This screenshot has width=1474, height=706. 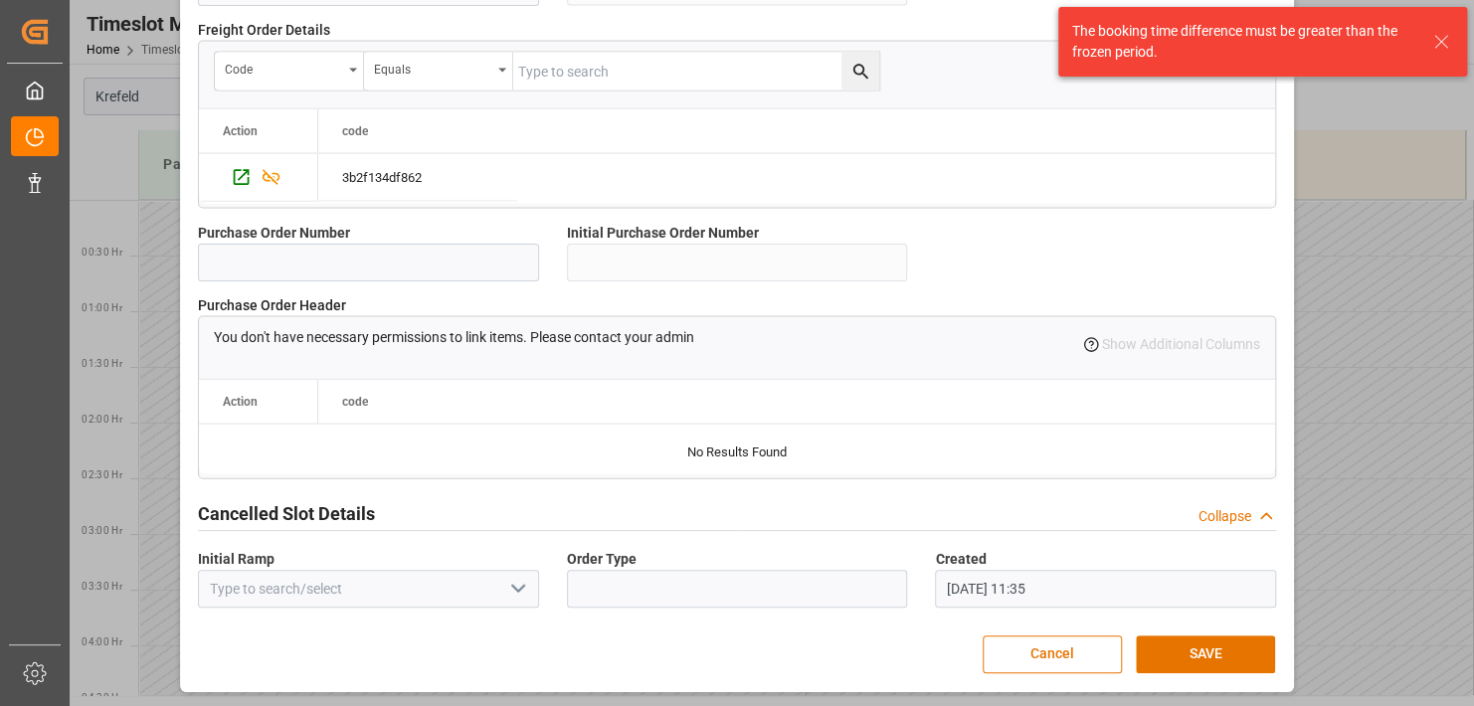 I want to click on button: SAVE, so click(x=1206, y=655).